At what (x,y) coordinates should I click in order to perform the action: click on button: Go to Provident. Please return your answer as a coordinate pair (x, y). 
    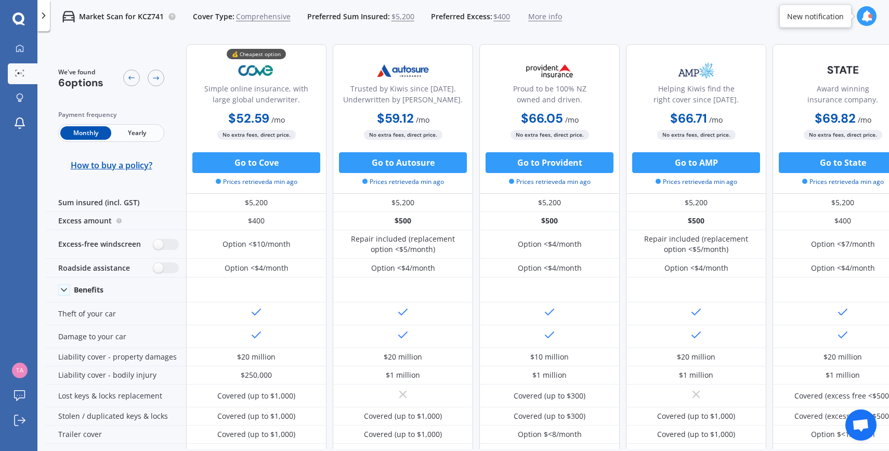
    Looking at the image, I should click on (549, 163).